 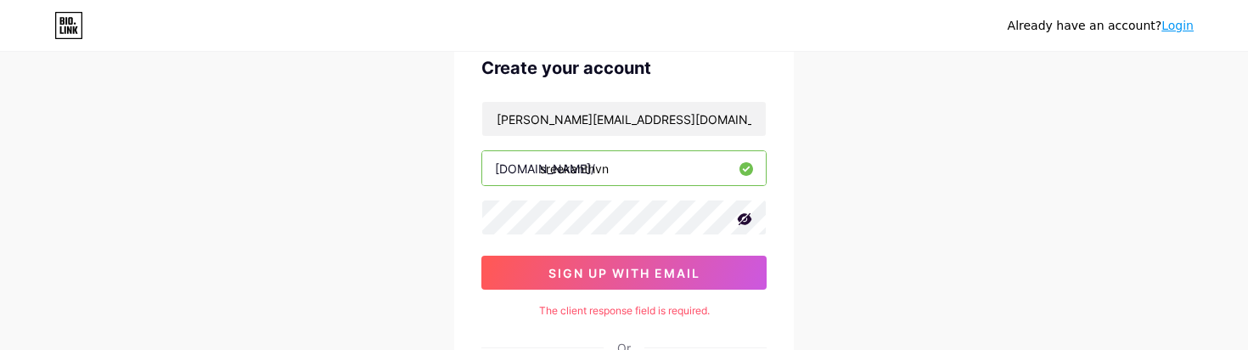 What do you see at coordinates (624, 119) in the screenshot?
I see `input: Email` at bounding box center [624, 119].